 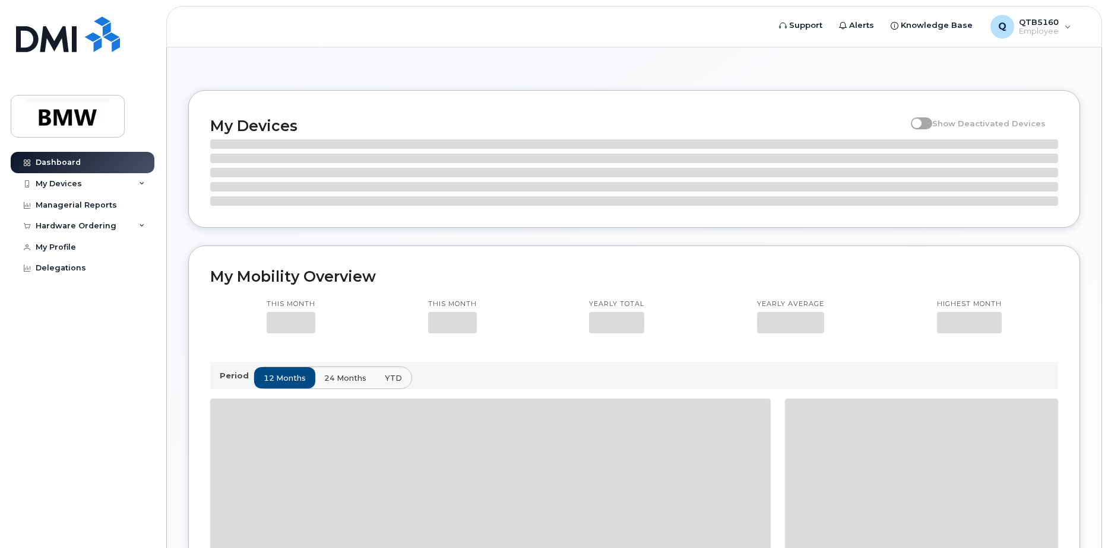 What do you see at coordinates (915, 117) in the screenshot?
I see `input: Show Deactivated Devices` at bounding box center [915, 117].